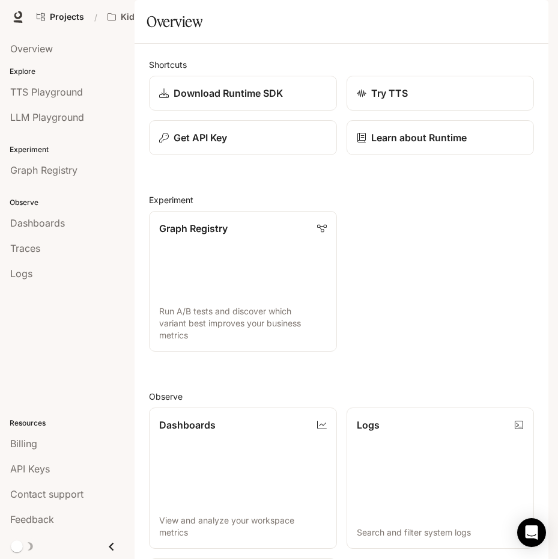  I want to click on p: Try TTS, so click(389, 93).